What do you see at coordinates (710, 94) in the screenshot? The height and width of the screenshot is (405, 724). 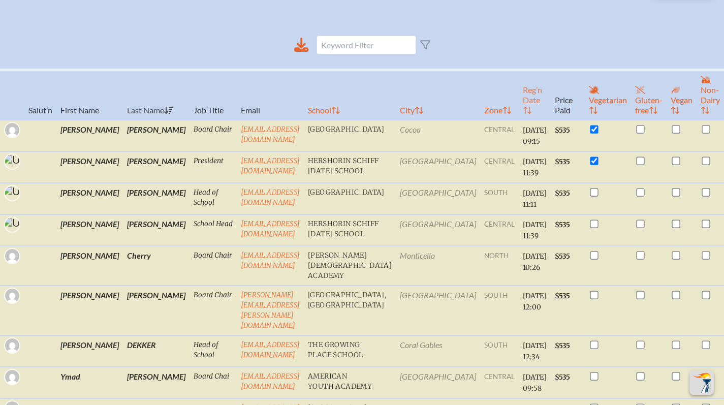 I see `th: Non-Dairy` at bounding box center [710, 94].